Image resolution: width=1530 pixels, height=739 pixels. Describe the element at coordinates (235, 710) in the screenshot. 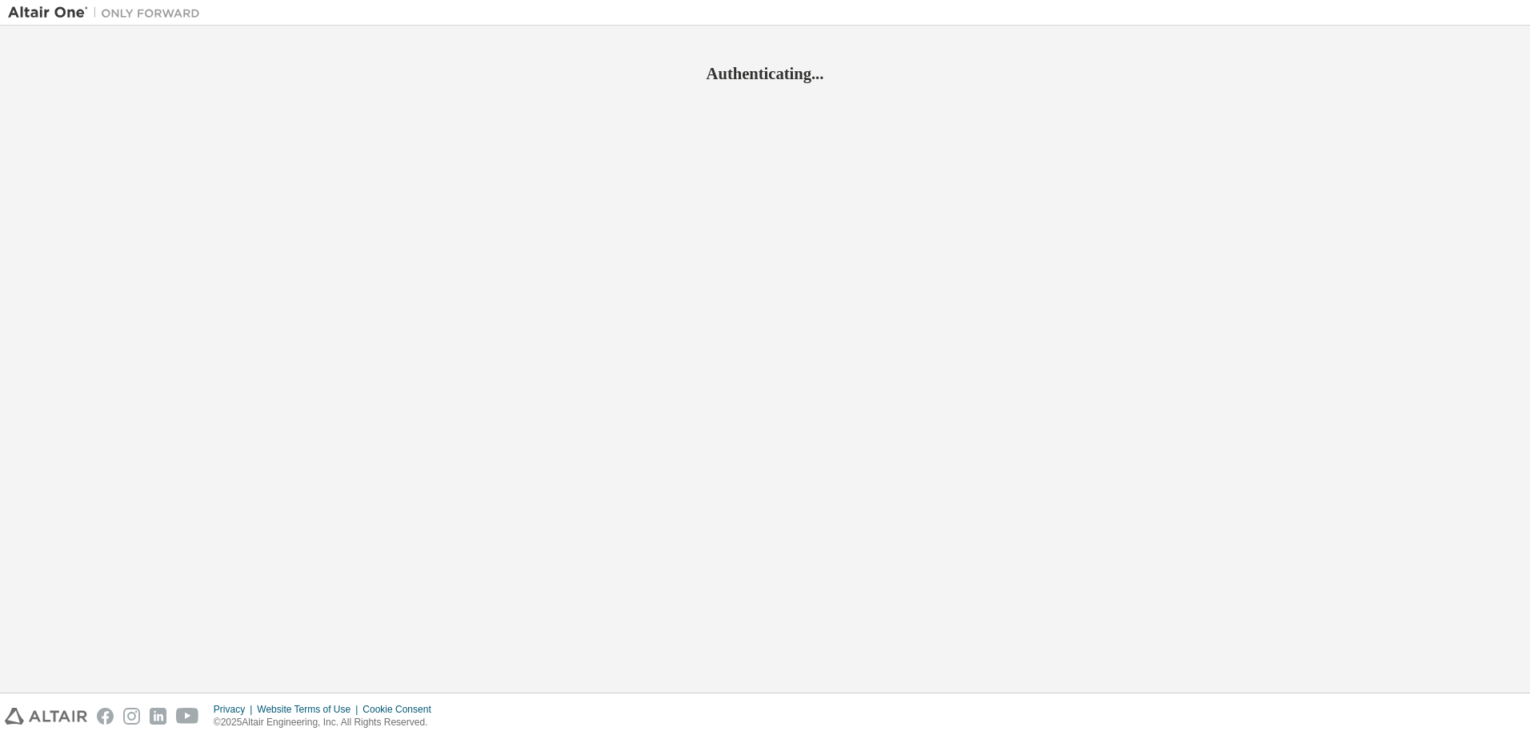

I see `div: Privacy` at that location.